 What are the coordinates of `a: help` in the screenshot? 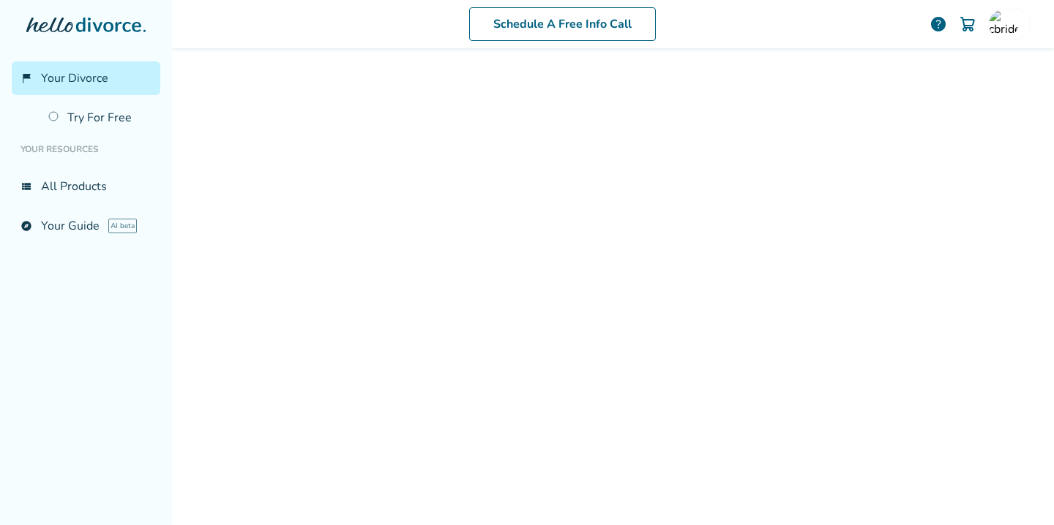 It's located at (938, 24).